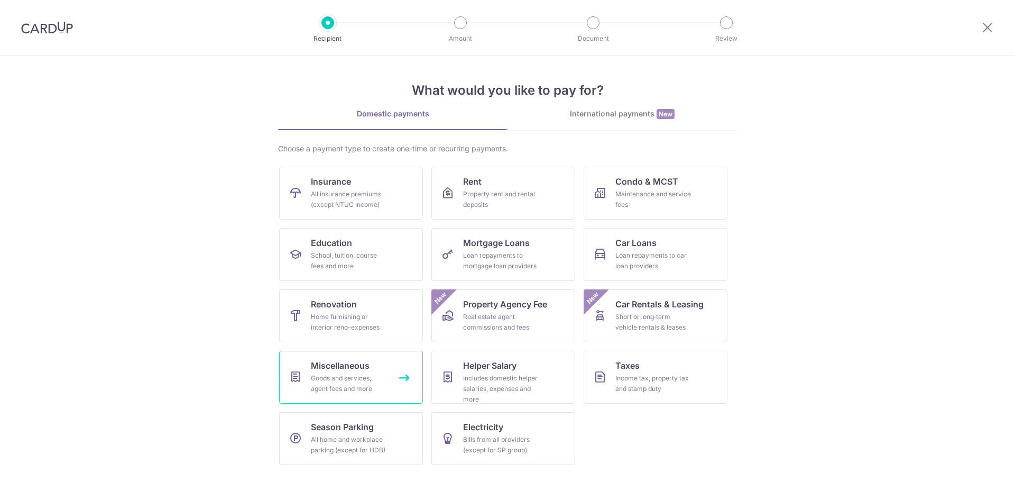  I want to click on a: RentProperty rent and rental deposits, so click(503, 193).